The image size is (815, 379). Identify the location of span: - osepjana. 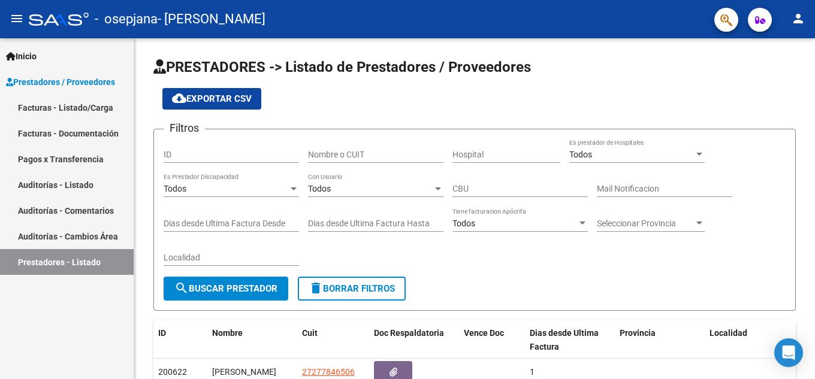
(126, 19).